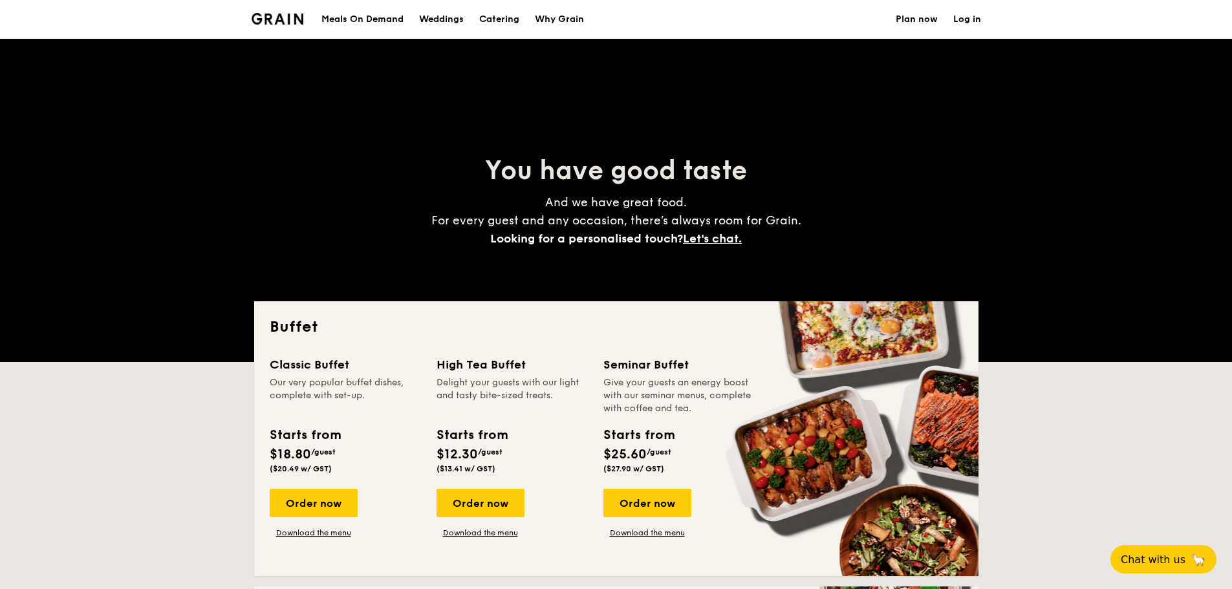 The image size is (1232, 589). I want to click on button: Chat with us🦙, so click(1163, 559).